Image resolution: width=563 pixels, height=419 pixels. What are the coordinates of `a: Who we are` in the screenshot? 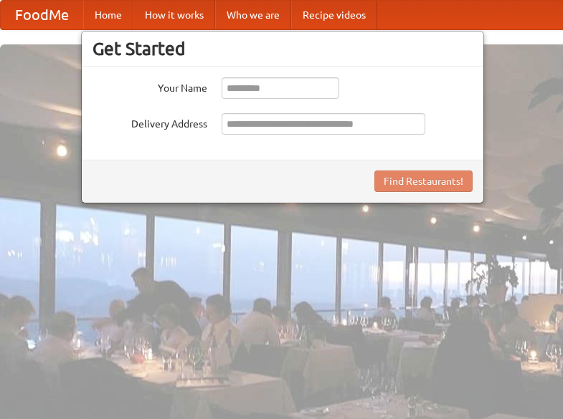 It's located at (253, 15).